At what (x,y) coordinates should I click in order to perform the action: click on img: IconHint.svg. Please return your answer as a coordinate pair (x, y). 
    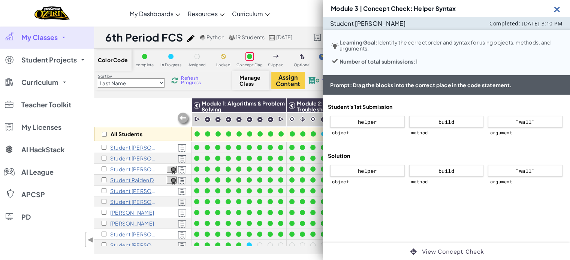
    Looking at the image, I should click on (322, 57).